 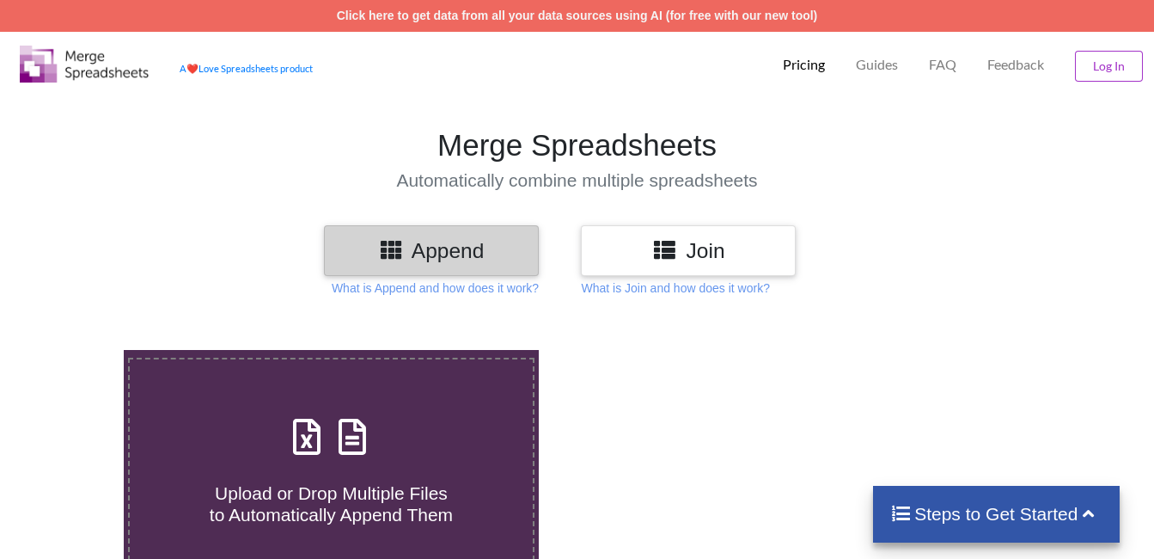 I want to click on h4: Steps to Get Started, so click(x=996, y=513).